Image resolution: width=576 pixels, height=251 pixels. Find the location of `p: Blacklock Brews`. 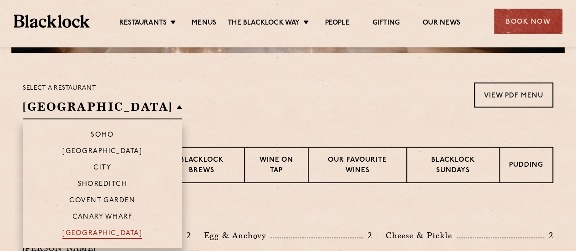

p: Blacklock Brews is located at coordinates (202, 166).